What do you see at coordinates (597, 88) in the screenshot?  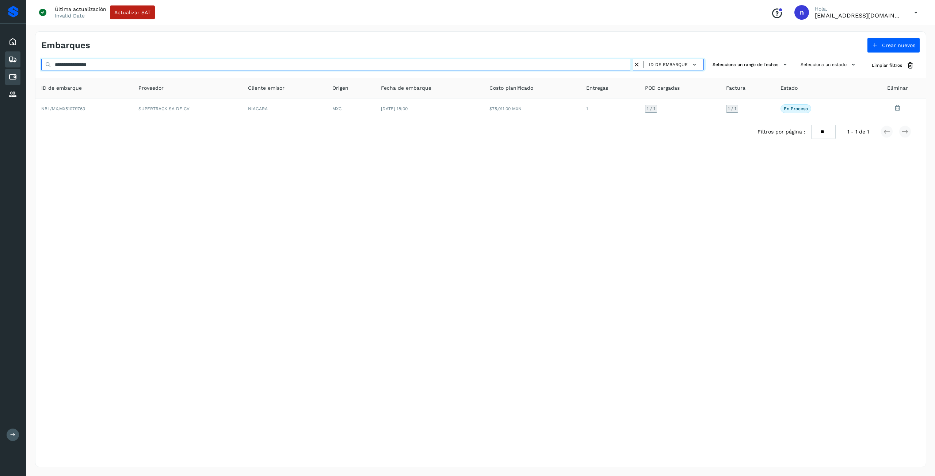 I see `span: Entregas` at bounding box center [597, 88].